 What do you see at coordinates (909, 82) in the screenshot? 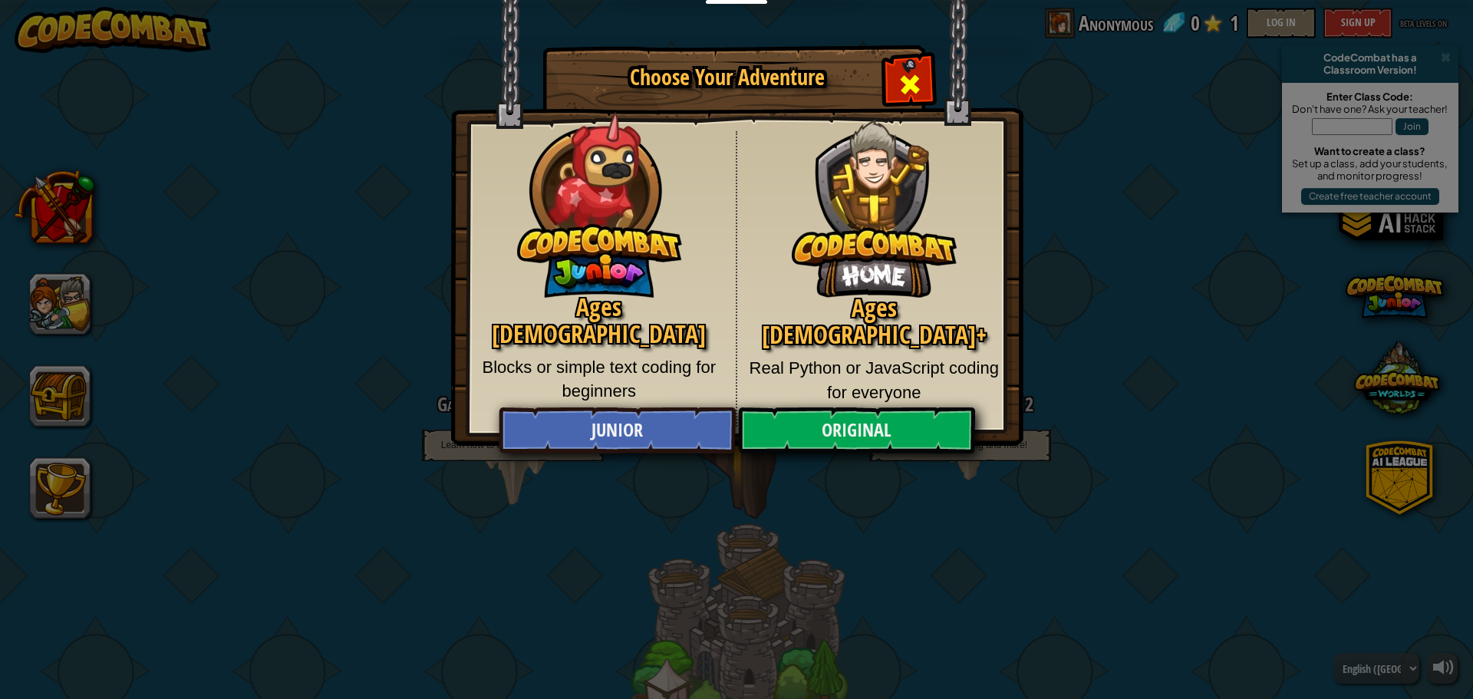
I see `div: Close modal` at bounding box center [909, 82].